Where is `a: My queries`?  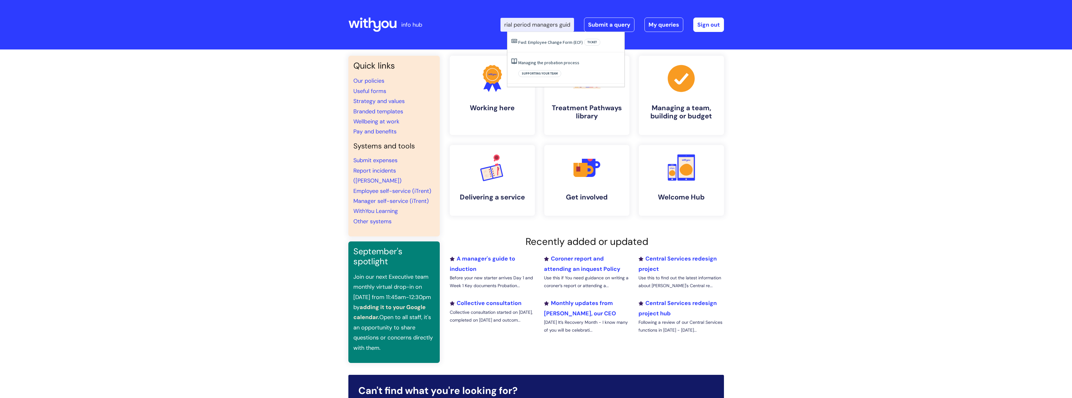
a: My queries is located at coordinates (664, 25).